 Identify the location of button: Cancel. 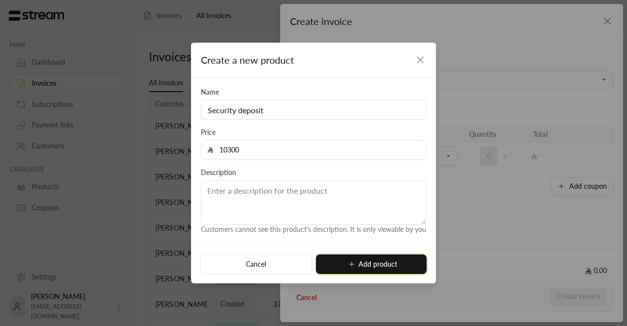
(256, 264).